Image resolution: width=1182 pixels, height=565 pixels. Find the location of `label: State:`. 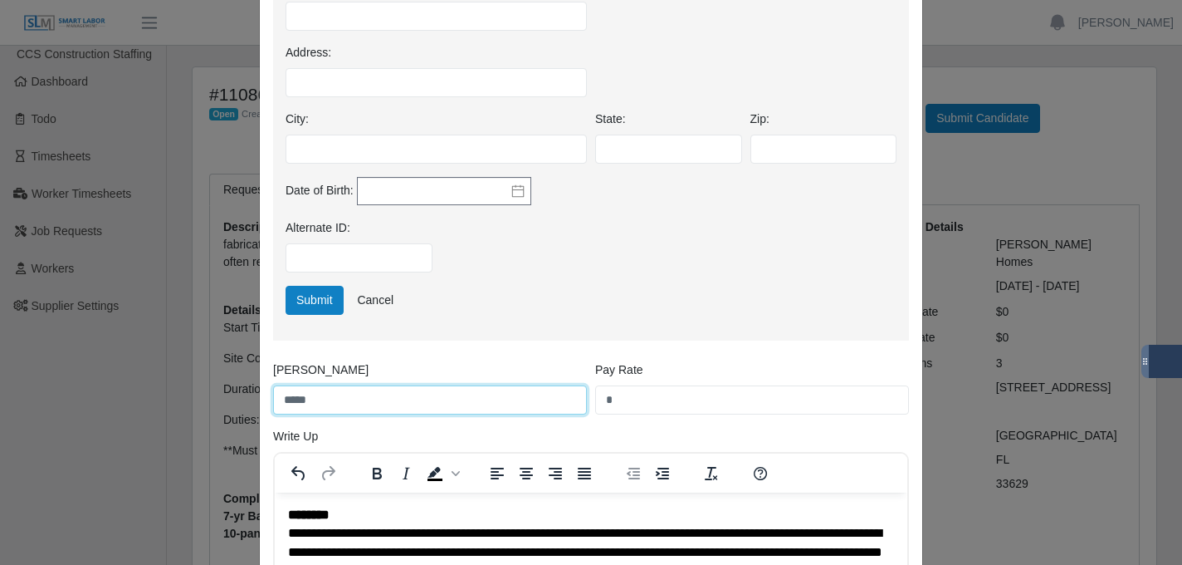

label: State: is located at coordinates (610, 119).